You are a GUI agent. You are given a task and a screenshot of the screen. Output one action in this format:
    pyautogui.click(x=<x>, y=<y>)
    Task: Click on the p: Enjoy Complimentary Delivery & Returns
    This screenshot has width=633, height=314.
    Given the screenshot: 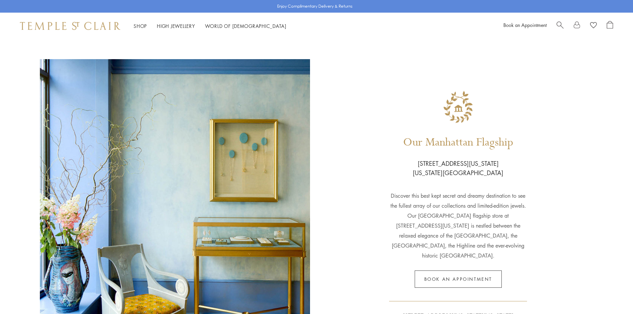 What is the action you would take?
    pyautogui.click(x=315, y=6)
    